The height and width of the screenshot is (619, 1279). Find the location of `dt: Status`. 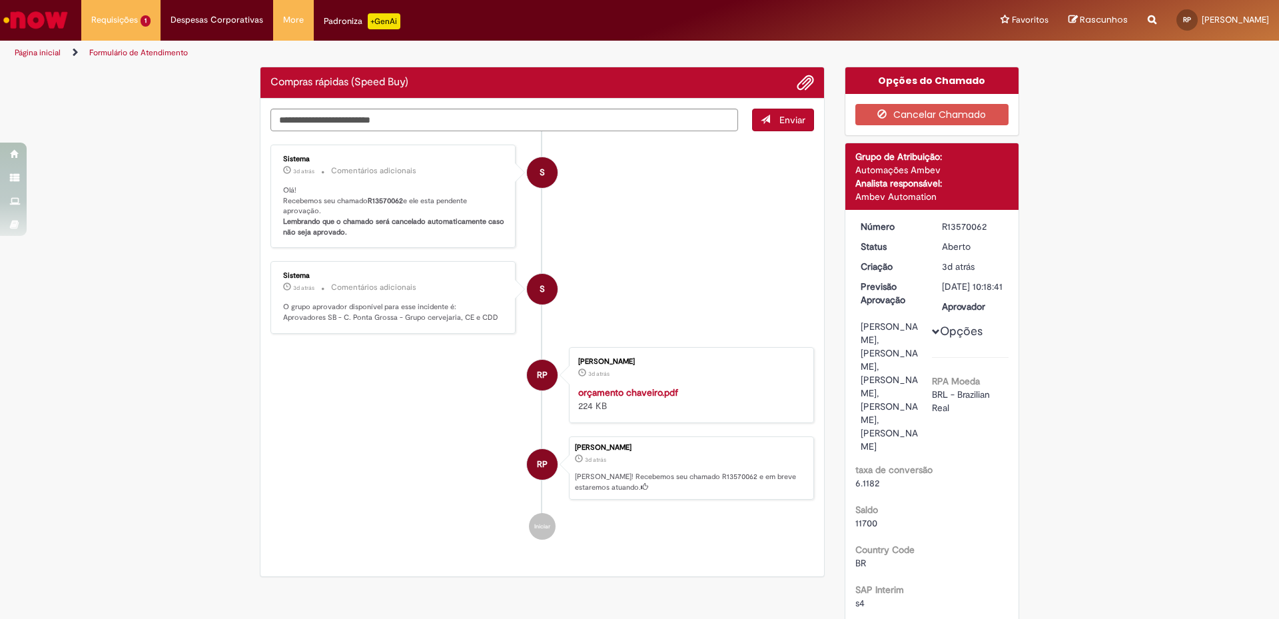

dt: Status is located at coordinates (891, 246).